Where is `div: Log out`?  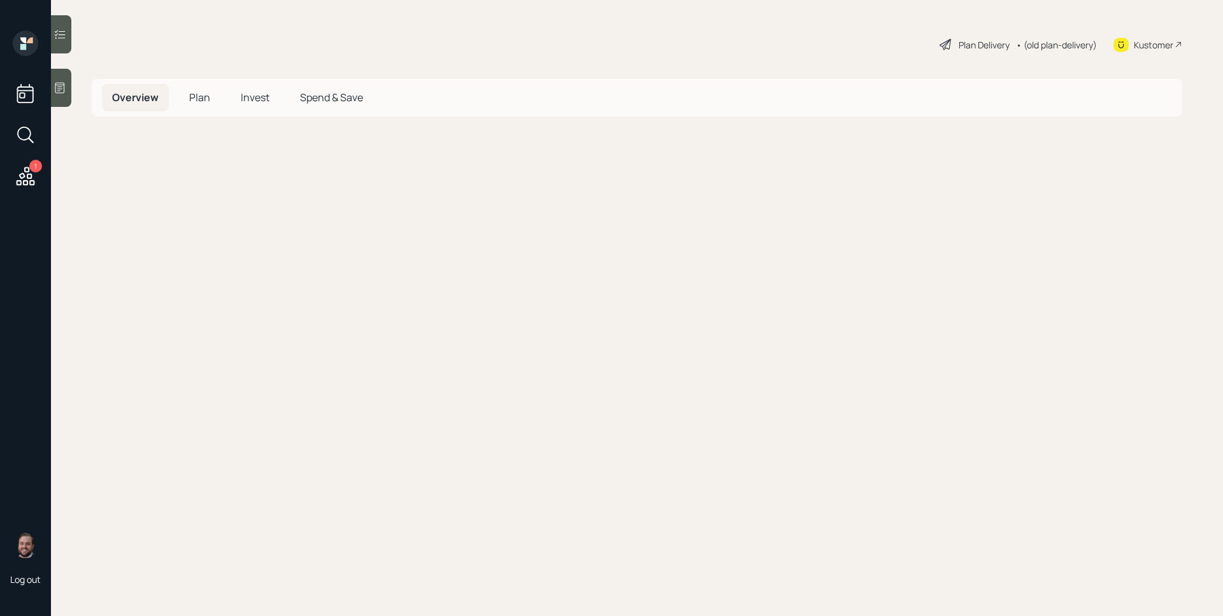
div: Log out is located at coordinates (25, 579).